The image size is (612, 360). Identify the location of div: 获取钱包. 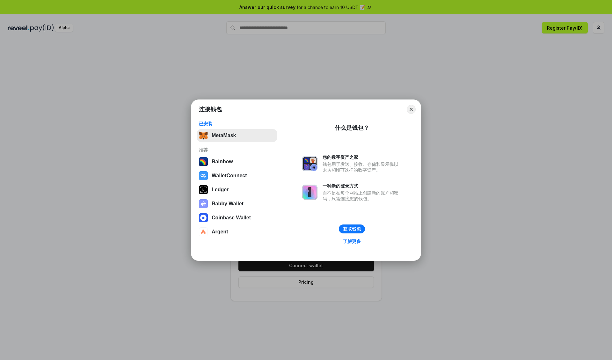
(352, 229).